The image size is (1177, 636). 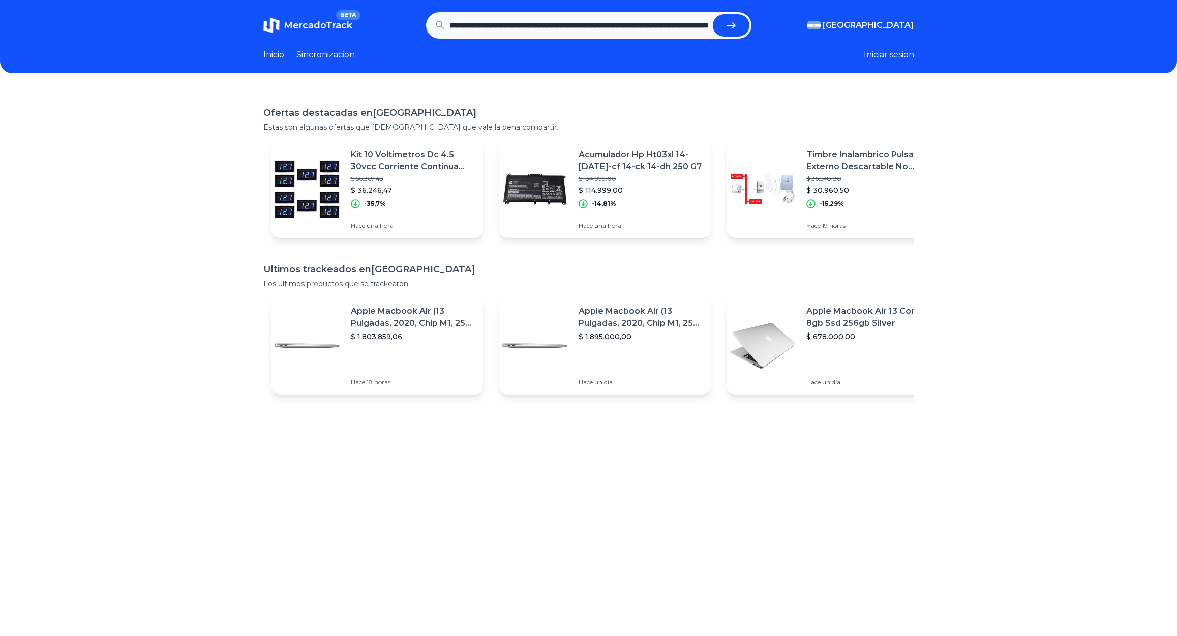 What do you see at coordinates (604, 204) in the screenshot?
I see `p: -14,81%` at bounding box center [604, 204].